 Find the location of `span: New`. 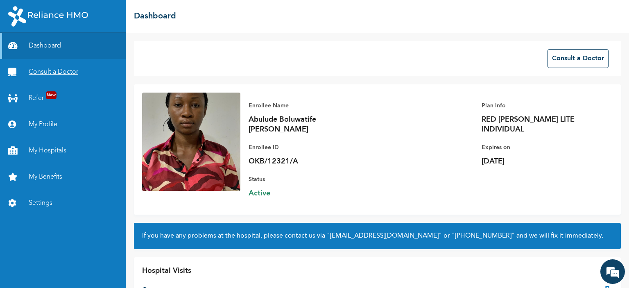

span: New is located at coordinates (51, 95).